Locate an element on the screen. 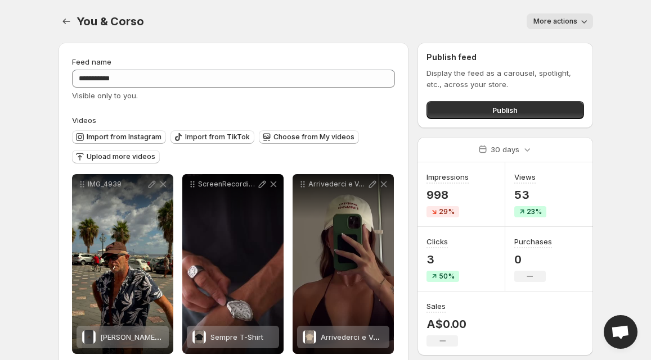  p: 998 is located at coordinates (447, 195).